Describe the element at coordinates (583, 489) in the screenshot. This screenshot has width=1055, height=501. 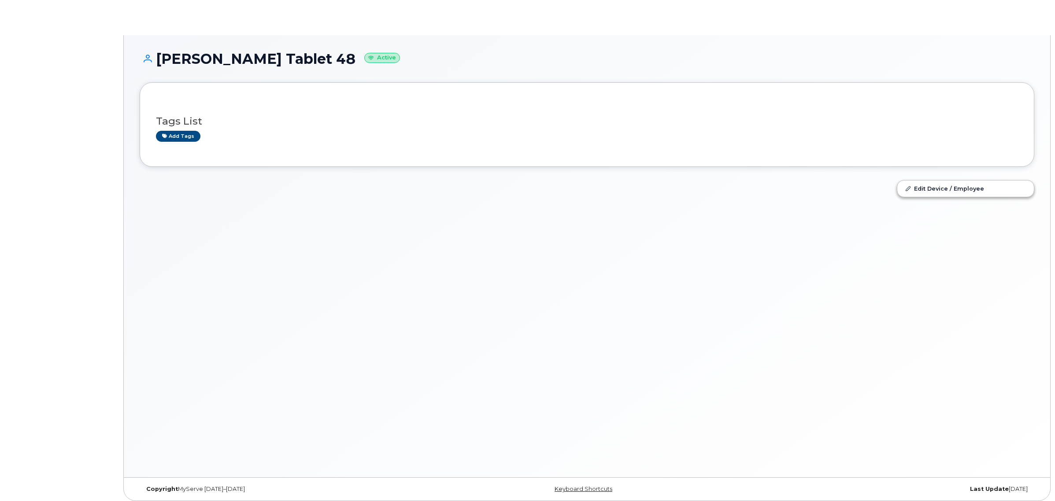
I see `a: Keyboard Shortcuts` at that location.